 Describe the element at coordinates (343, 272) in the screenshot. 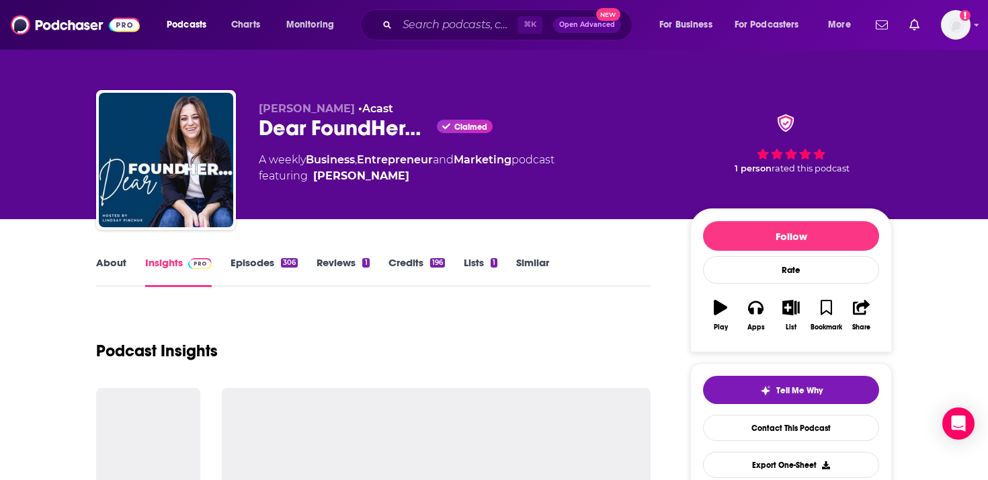

I see `a: Reviews1` at that location.